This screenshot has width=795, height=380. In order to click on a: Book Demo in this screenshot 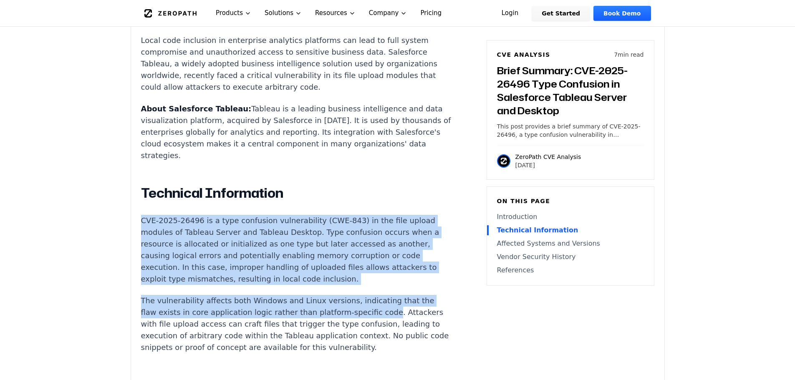, I will do `click(622, 13)`.